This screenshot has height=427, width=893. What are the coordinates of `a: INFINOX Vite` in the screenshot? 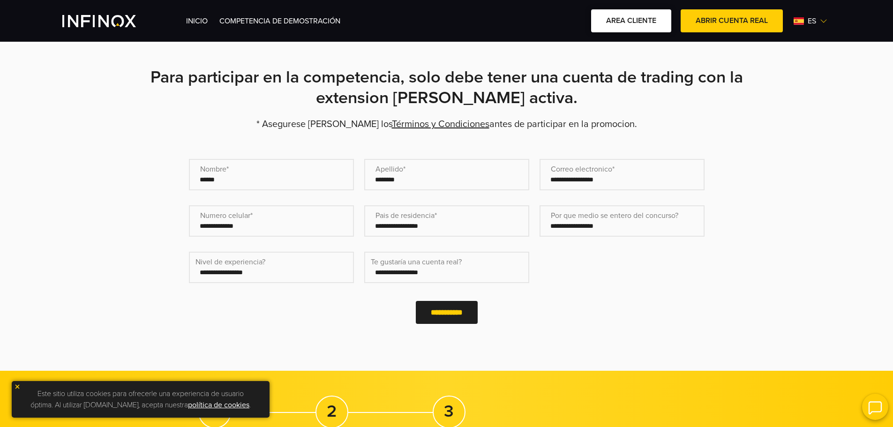 It's located at (110, 21).